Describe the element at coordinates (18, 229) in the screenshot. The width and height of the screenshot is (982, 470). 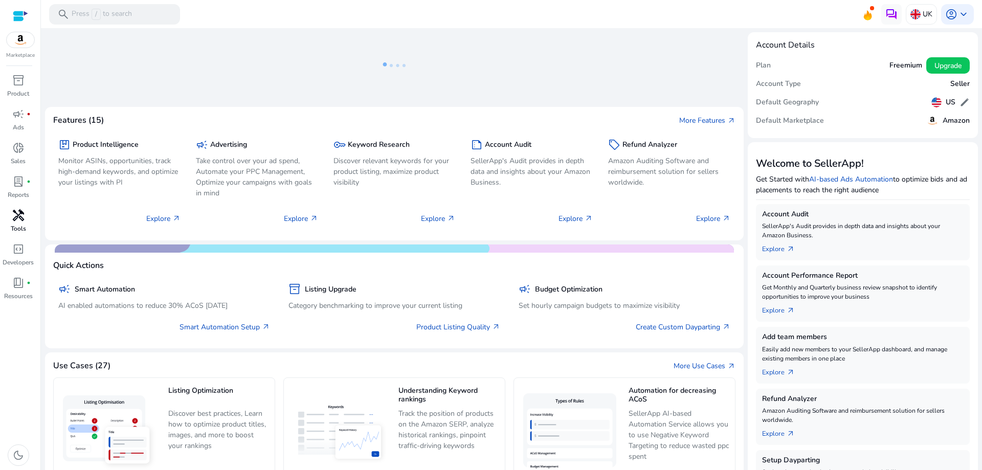
I see `p: Tools` at that location.